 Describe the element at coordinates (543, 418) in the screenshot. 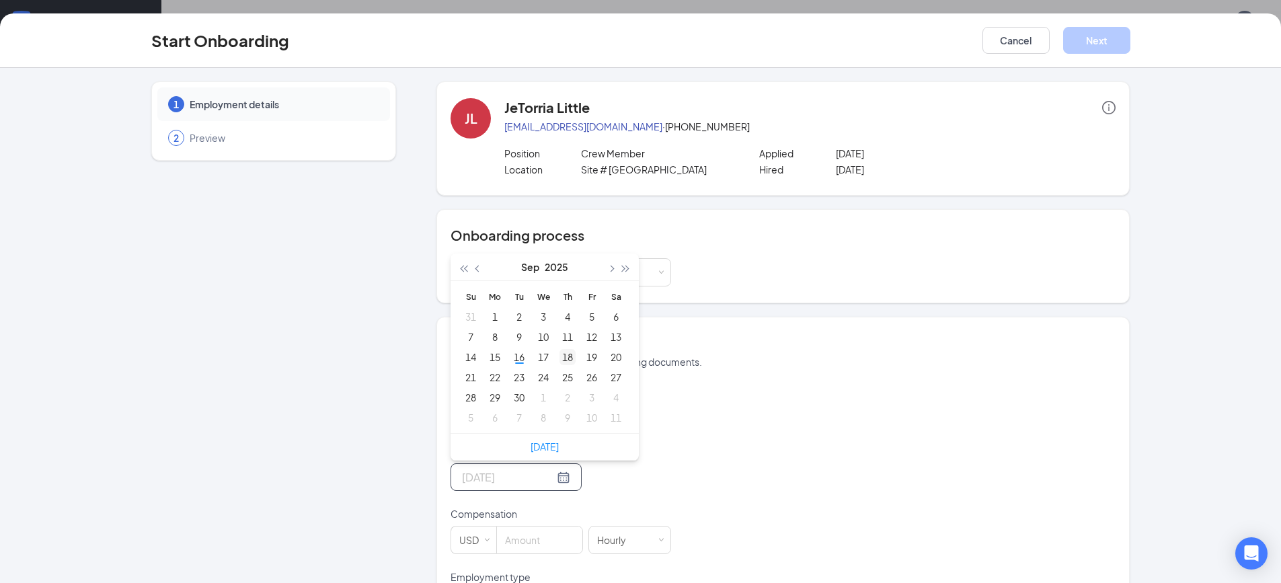

I see `div: 8` at that location.